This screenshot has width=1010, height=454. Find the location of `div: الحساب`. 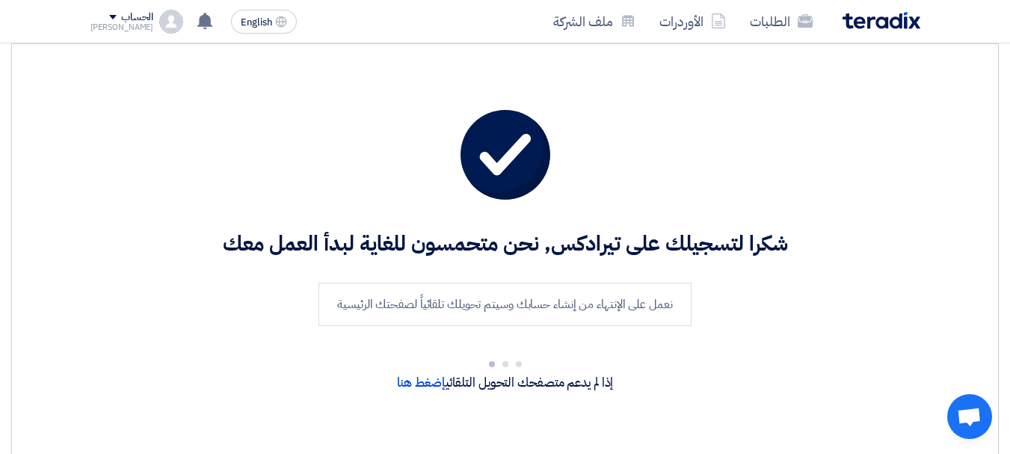

div: الحساب is located at coordinates (137, 17).